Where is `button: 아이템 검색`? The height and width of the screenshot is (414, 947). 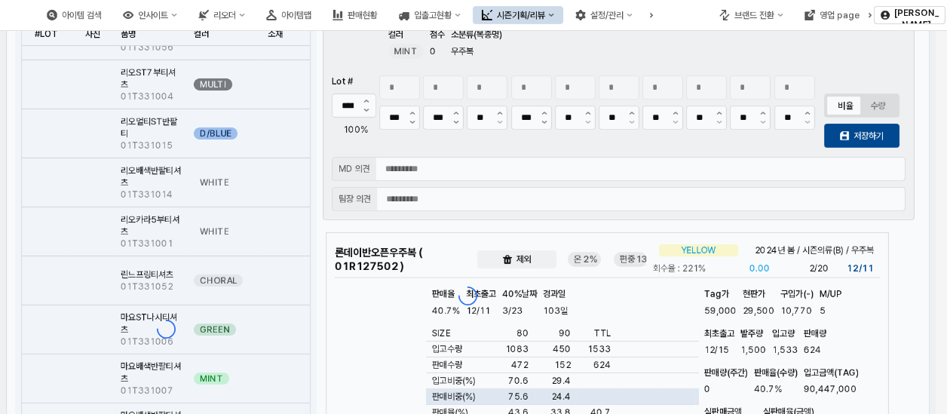 button: 아이템 검색 is located at coordinates (74, 15).